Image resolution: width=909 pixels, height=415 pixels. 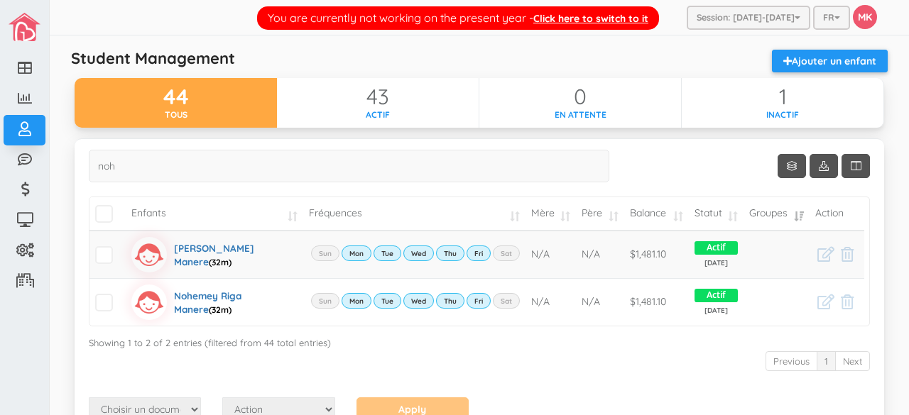 What do you see at coordinates (24, 27) in the screenshot?
I see `img: image` at bounding box center [24, 27].